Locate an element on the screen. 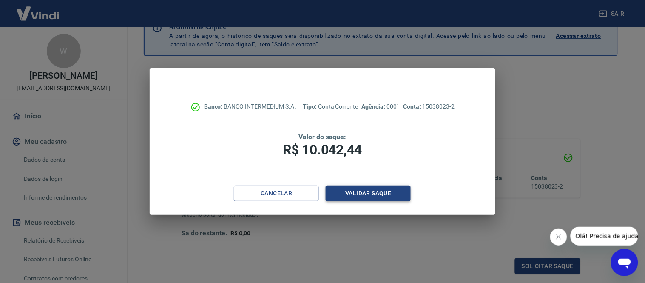 This screenshot has width=645, height=283. span: Conta: is located at coordinates (413, 106).